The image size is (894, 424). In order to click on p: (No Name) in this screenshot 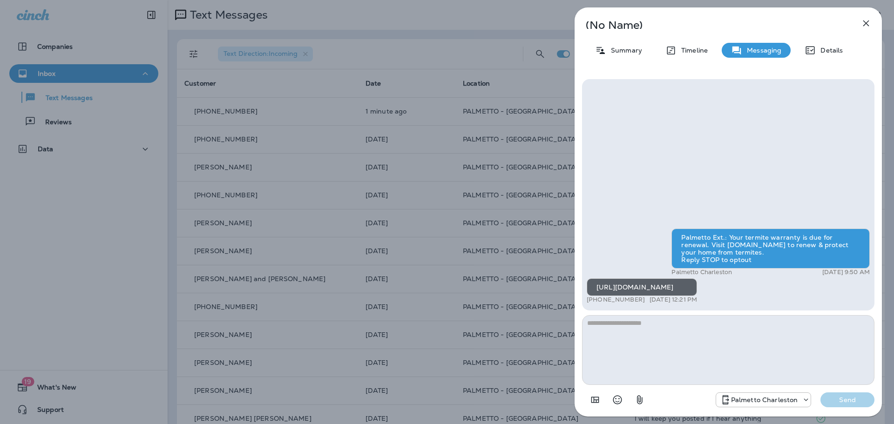, I will do `click(713, 25)`.